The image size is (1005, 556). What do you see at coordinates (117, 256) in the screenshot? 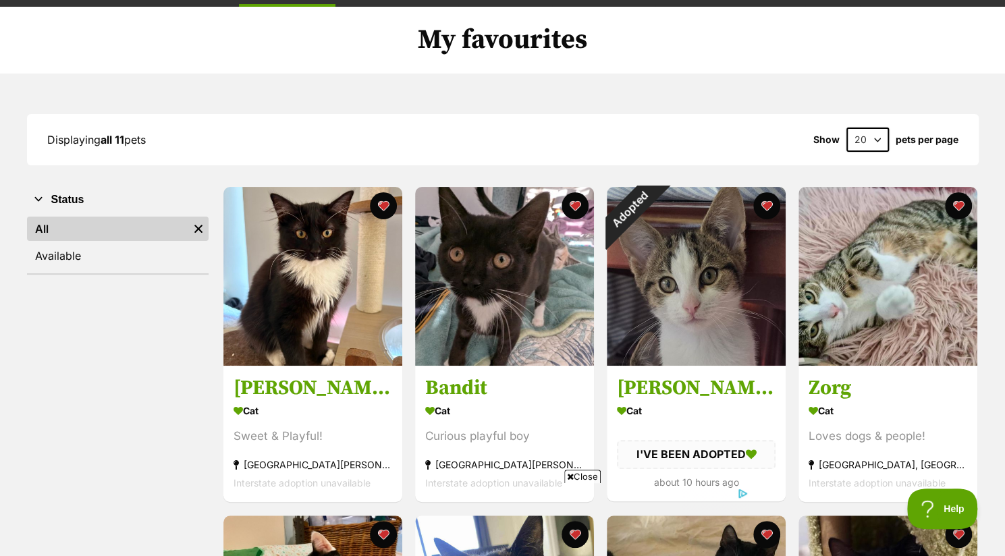
I see `a: Available` at bounding box center [117, 256].